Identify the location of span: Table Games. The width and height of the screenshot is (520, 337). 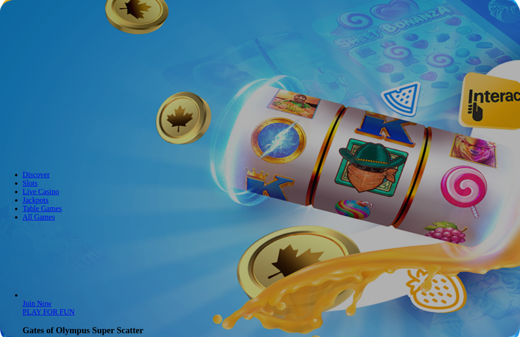
(42, 208).